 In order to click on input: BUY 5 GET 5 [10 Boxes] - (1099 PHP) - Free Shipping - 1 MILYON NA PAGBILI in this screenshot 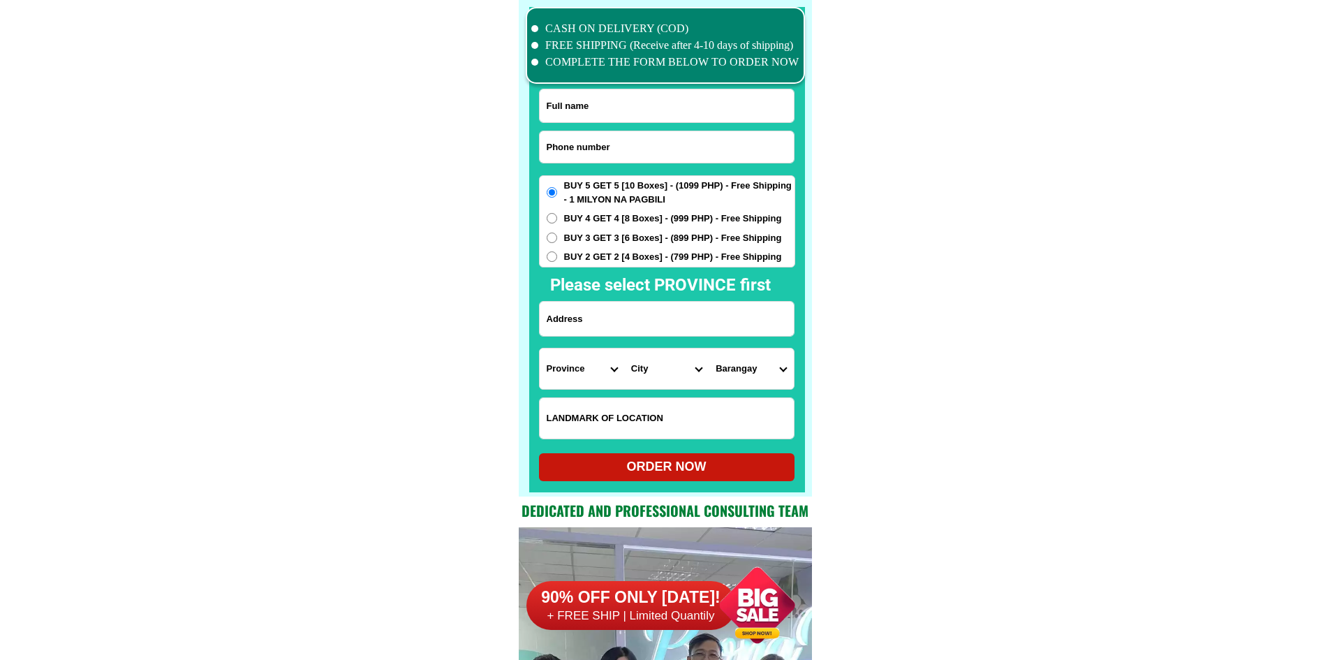, I will do `click(551, 192)`.